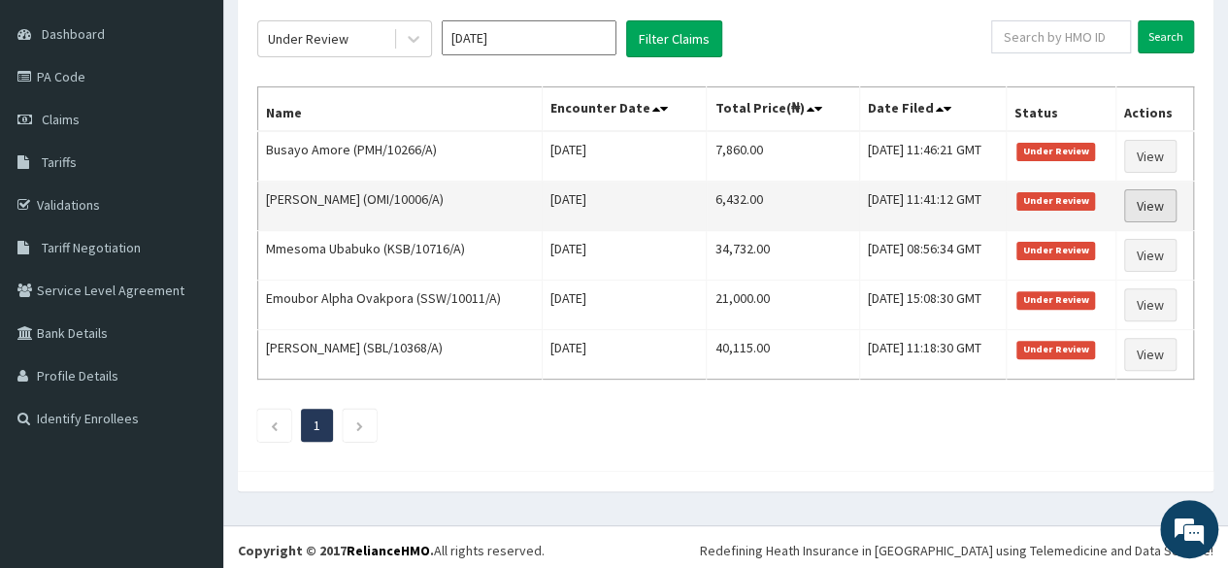  Describe the element at coordinates (342, 33) in the screenshot. I see `div: Minimize live chat window` at that location.